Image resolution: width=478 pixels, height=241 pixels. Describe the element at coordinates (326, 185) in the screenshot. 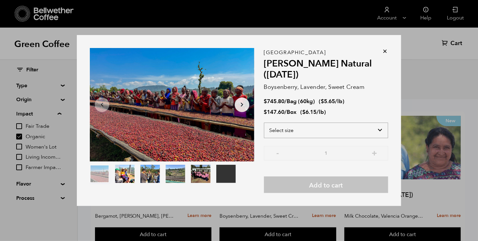

I see `button: Add to cart` at that location.